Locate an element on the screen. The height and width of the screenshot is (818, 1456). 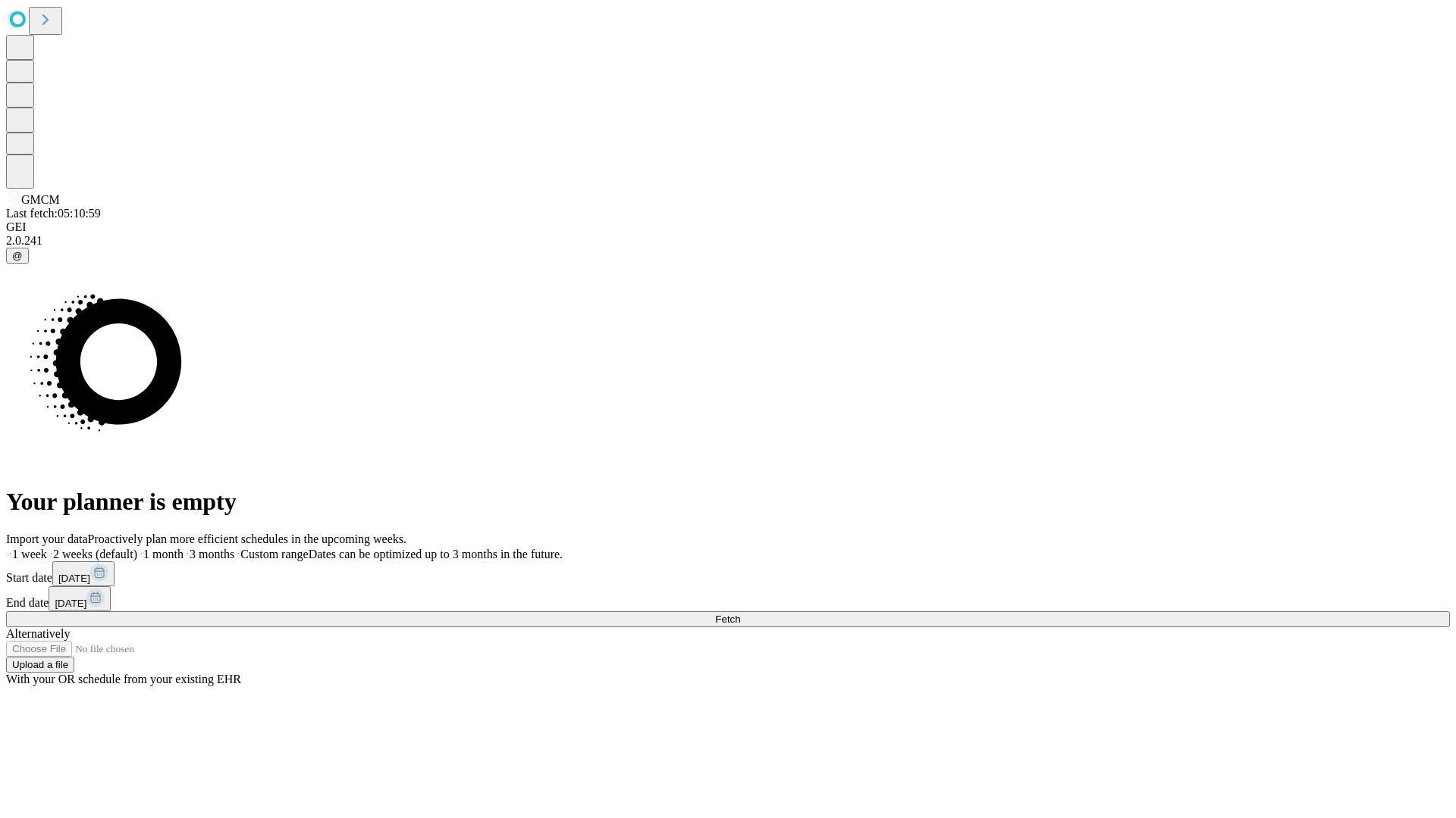
span: Import your data is located at coordinates (47, 539).